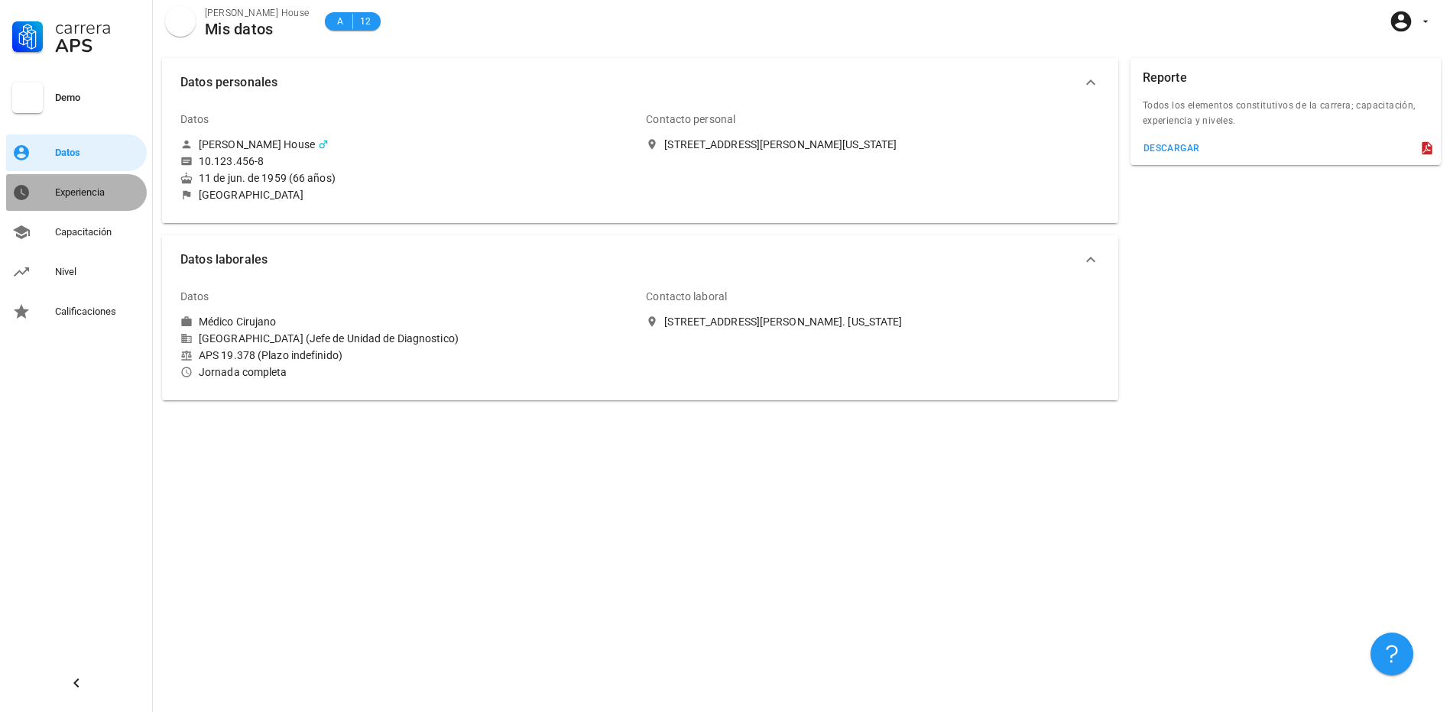 The height and width of the screenshot is (712, 1450). I want to click on span: Datos laborales, so click(630, 260).